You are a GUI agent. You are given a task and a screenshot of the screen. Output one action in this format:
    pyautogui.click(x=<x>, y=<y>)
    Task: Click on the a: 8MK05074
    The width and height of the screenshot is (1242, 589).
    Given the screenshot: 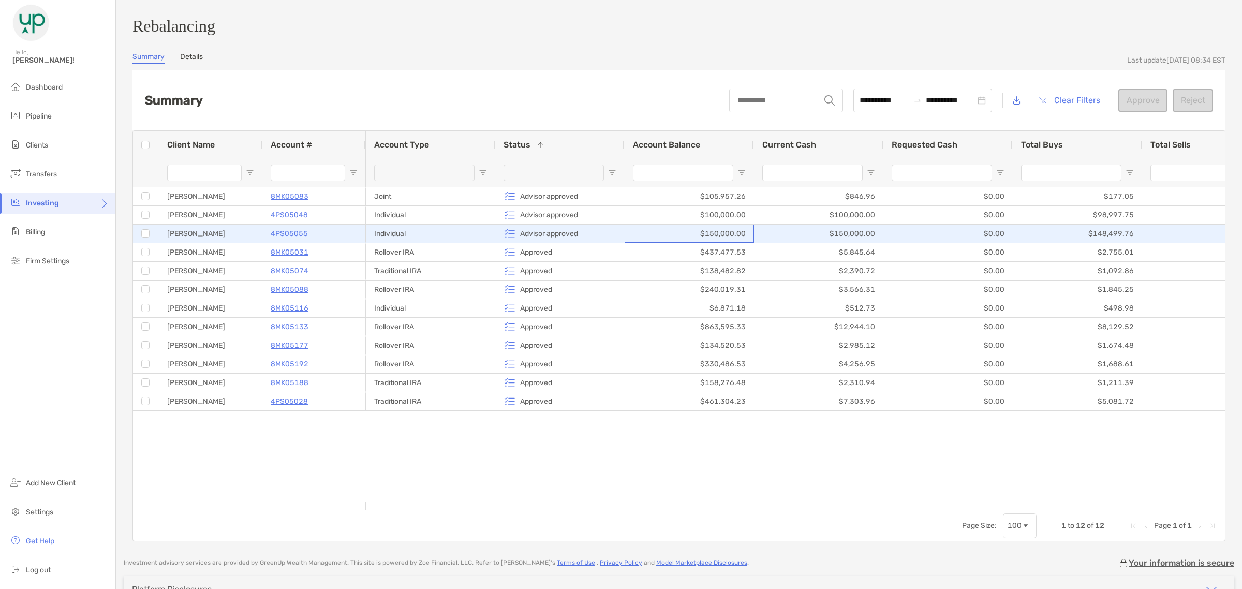 What is the action you would take?
    pyautogui.click(x=289, y=271)
    